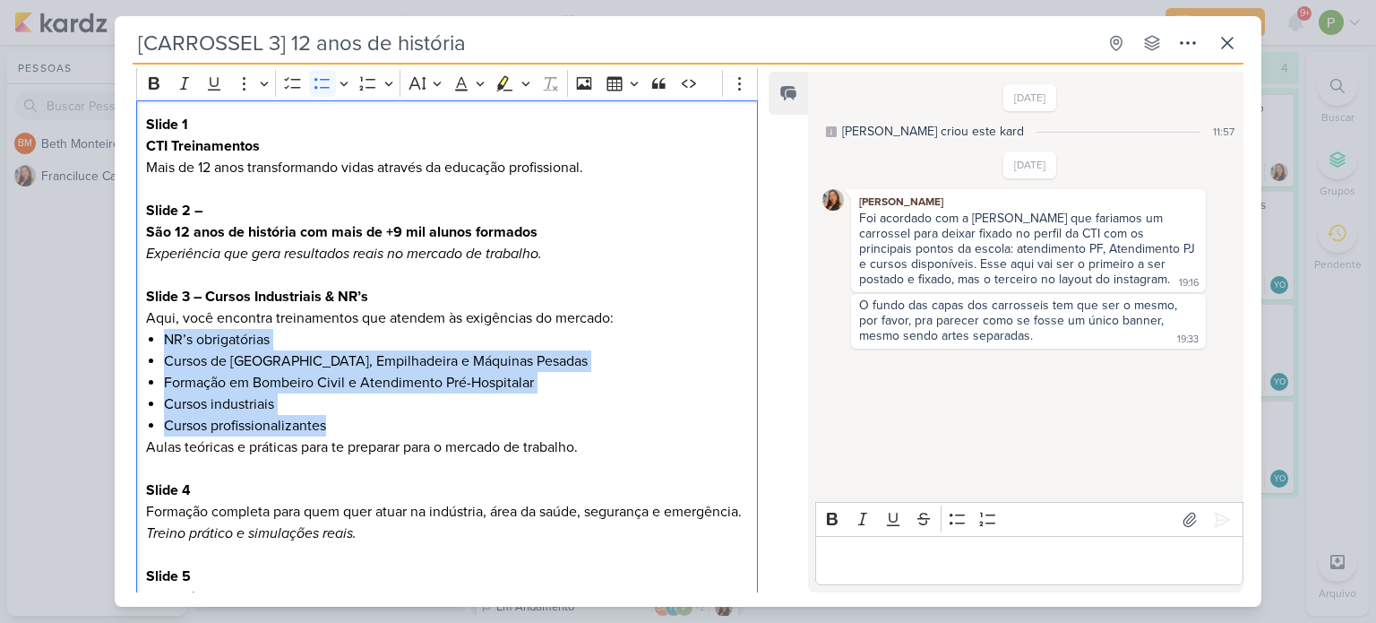 Image resolution: width=1376 pixels, height=623 pixels. What do you see at coordinates (456, 339) in the screenshot?
I see `li: NR’s obrigatórias` at bounding box center [456, 339].